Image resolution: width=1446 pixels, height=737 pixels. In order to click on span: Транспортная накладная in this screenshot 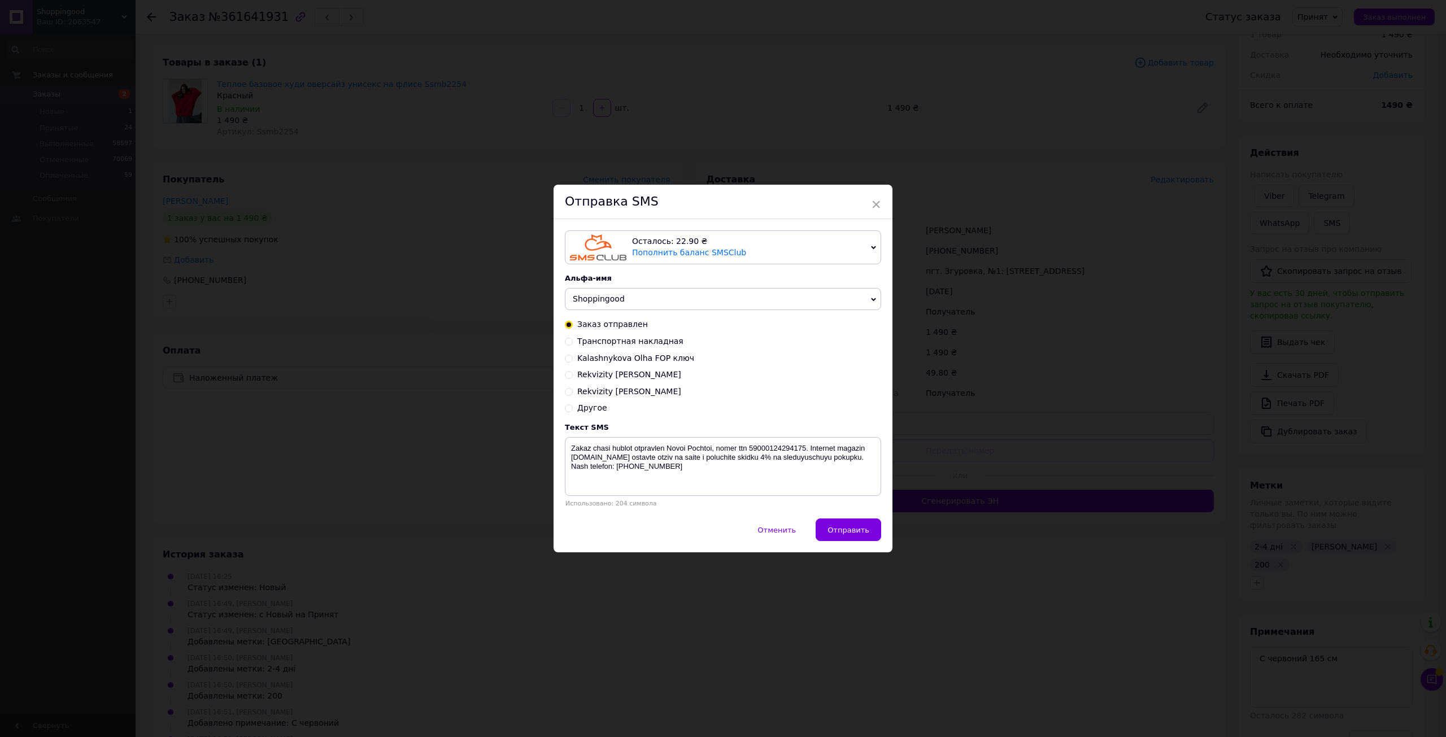, I will do `click(631, 341)`.